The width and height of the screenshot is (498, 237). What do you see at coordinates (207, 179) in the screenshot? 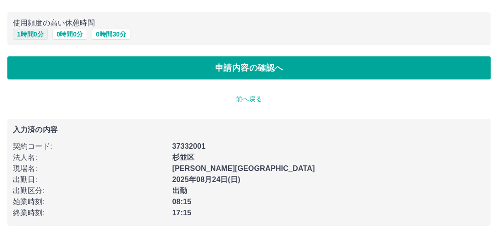
I see `b: 2025年08月24日(日)` at bounding box center [207, 179].